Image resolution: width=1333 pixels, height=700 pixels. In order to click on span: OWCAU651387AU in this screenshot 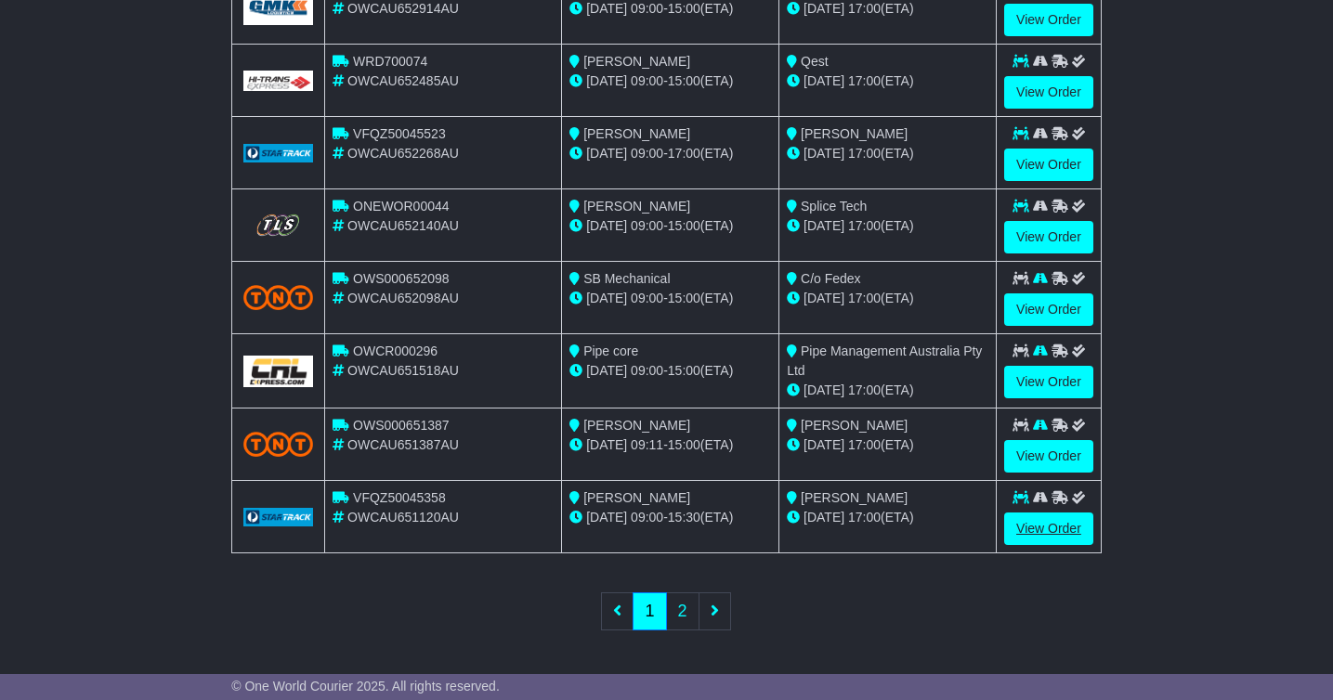, I will do `click(403, 445)`.